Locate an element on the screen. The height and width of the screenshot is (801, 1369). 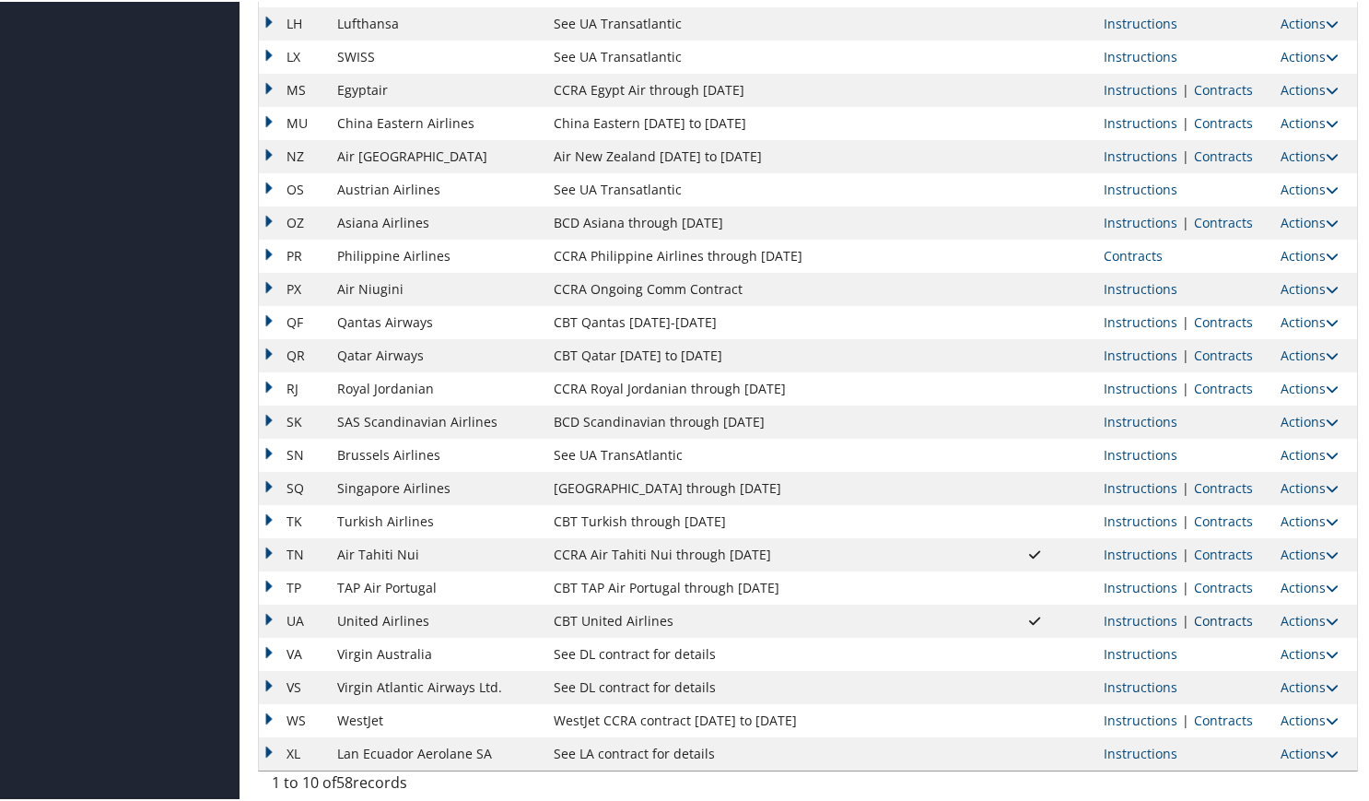
td: VS is located at coordinates (293, 685).